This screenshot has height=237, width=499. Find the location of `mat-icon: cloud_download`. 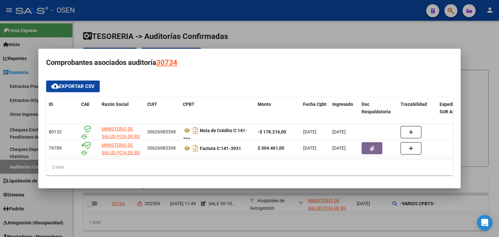

mat-icon: cloud_download is located at coordinates (55, 86).